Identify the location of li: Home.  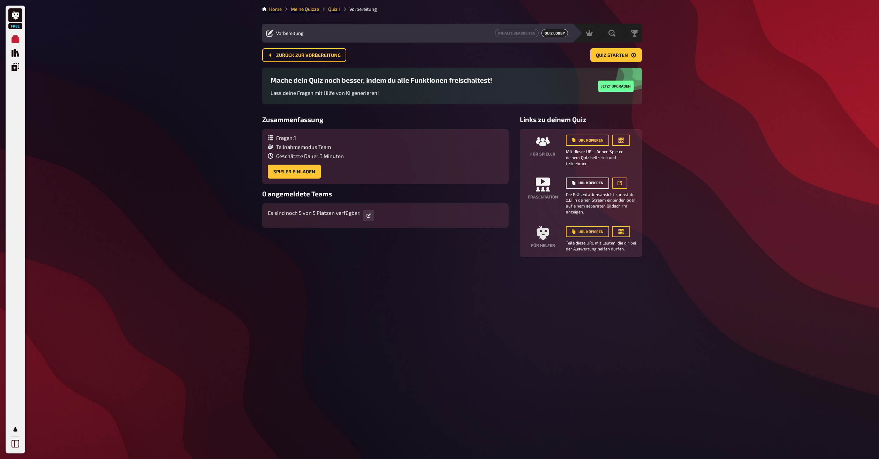
(275, 9).